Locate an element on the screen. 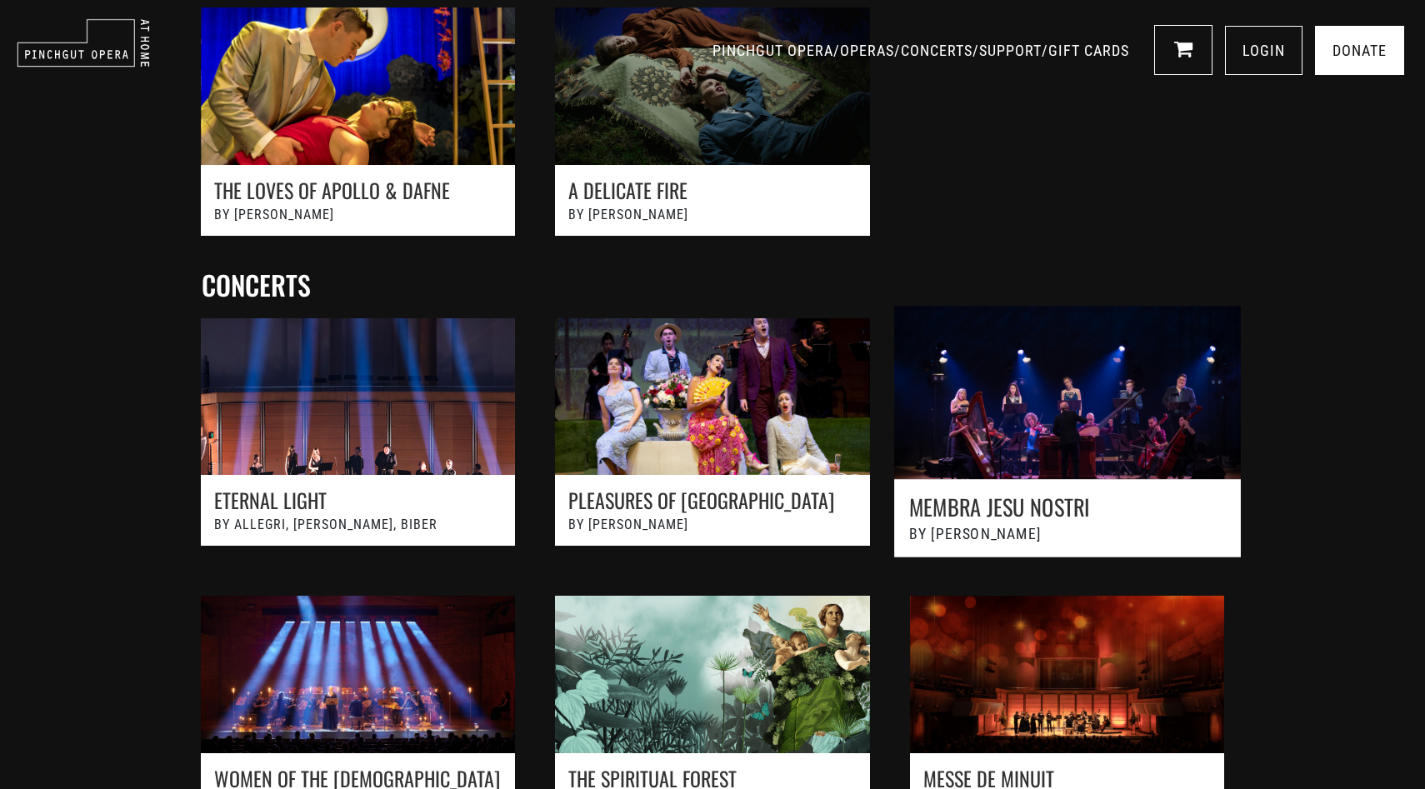 This screenshot has height=789, width=1425. a: CONCERTS is located at coordinates (936, 50).